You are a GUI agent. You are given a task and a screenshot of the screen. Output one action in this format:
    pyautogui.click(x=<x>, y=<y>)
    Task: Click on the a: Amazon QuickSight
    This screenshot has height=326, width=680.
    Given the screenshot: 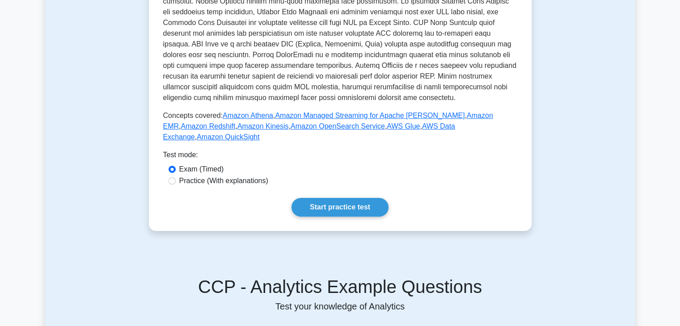 What is the action you would take?
    pyautogui.click(x=228, y=137)
    